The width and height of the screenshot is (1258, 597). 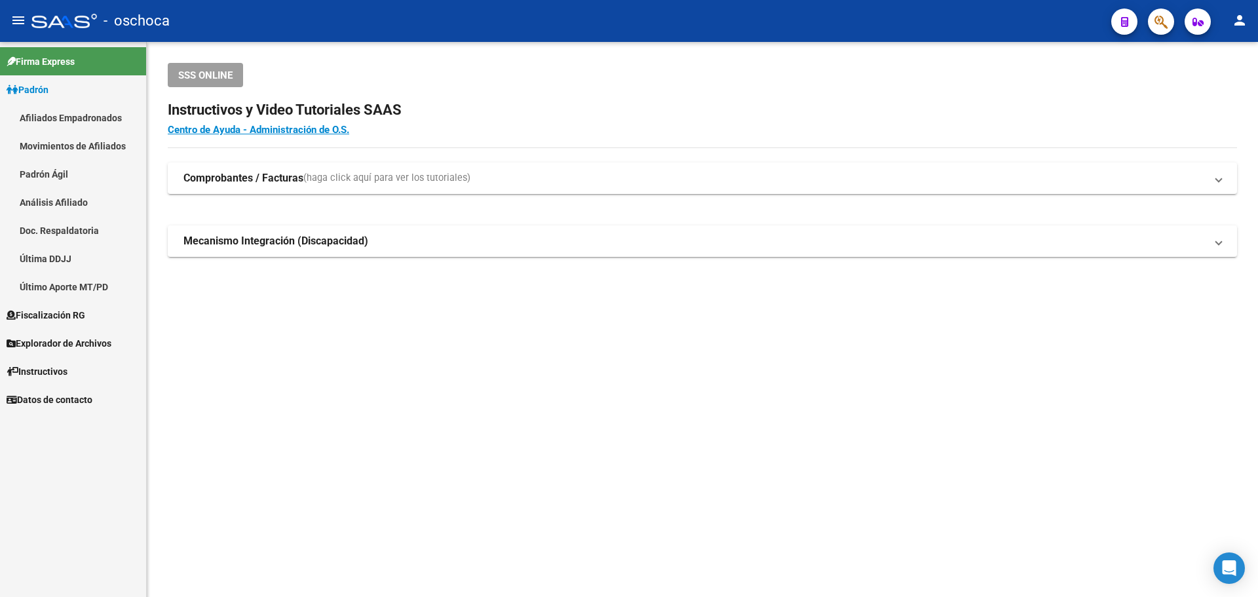 What do you see at coordinates (49, 400) in the screenshot?
I see `span: Datos de contacto` at bounding box center [49, 400].